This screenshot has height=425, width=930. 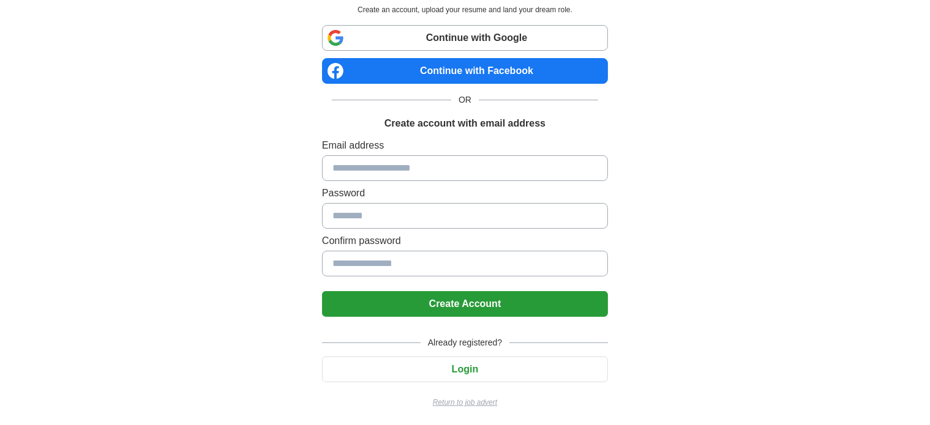 I want to click on a: Continue with Facebook, so click(x=465, y=71).